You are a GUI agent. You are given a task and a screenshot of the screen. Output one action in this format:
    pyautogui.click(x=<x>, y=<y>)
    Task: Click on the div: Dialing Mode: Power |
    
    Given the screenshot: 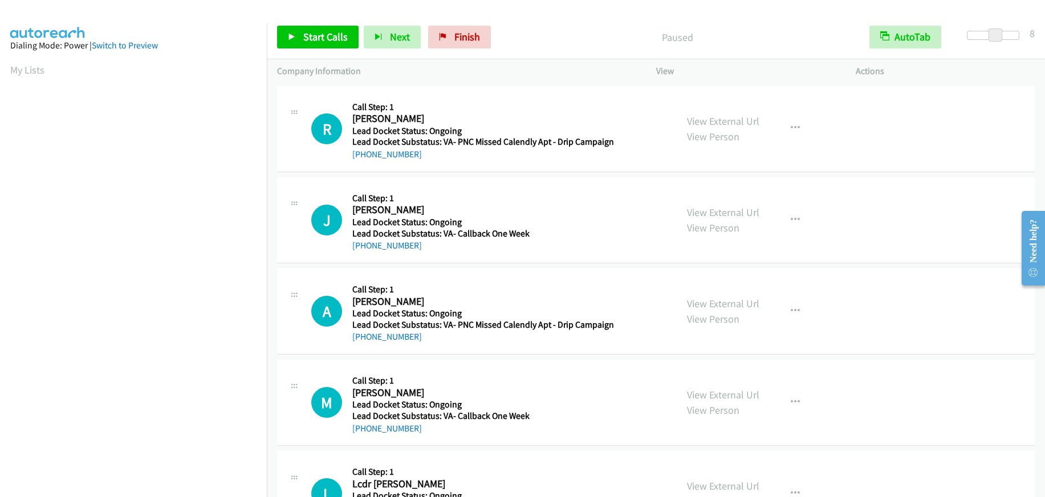 What is the action you would take?
    pyautogui.click(x=133, y=46)
    